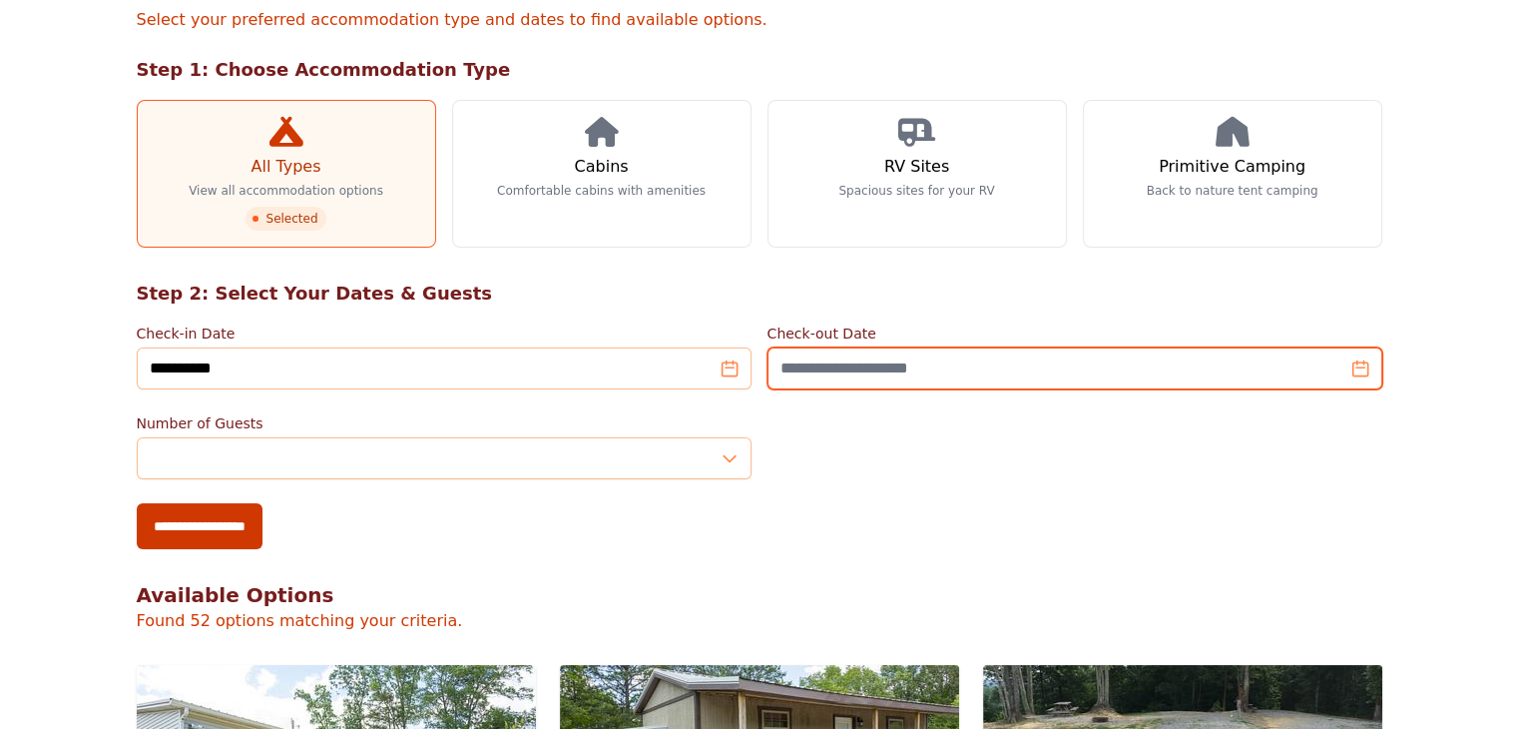 The width and height of the screenshot is (1518, 729). I want to click on label: Check-in Date, so click(444, 333).